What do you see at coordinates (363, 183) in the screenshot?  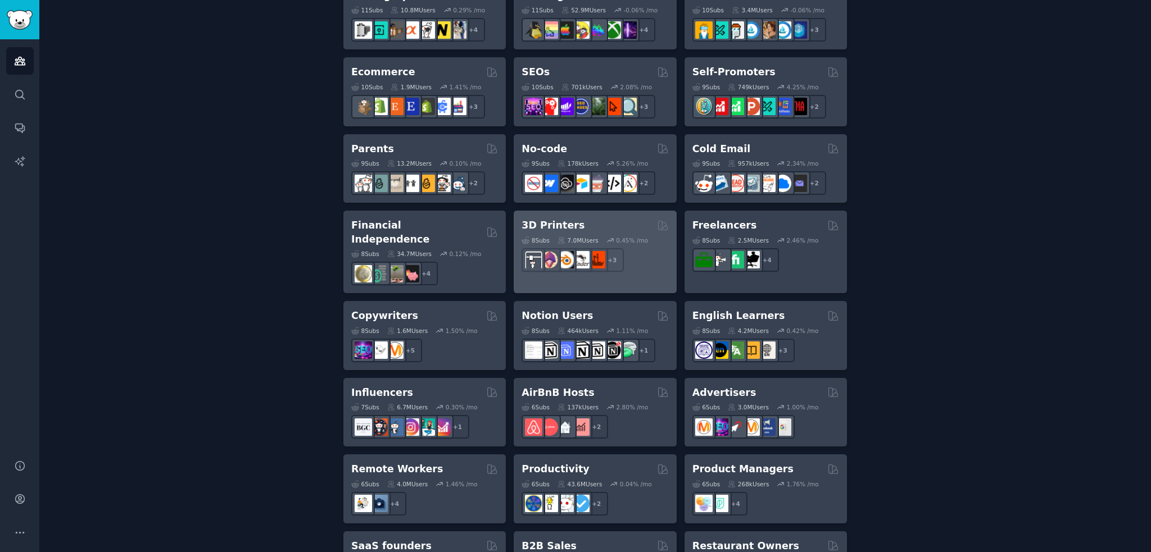 I see `img: daddit` at bounding box center [363, 183].